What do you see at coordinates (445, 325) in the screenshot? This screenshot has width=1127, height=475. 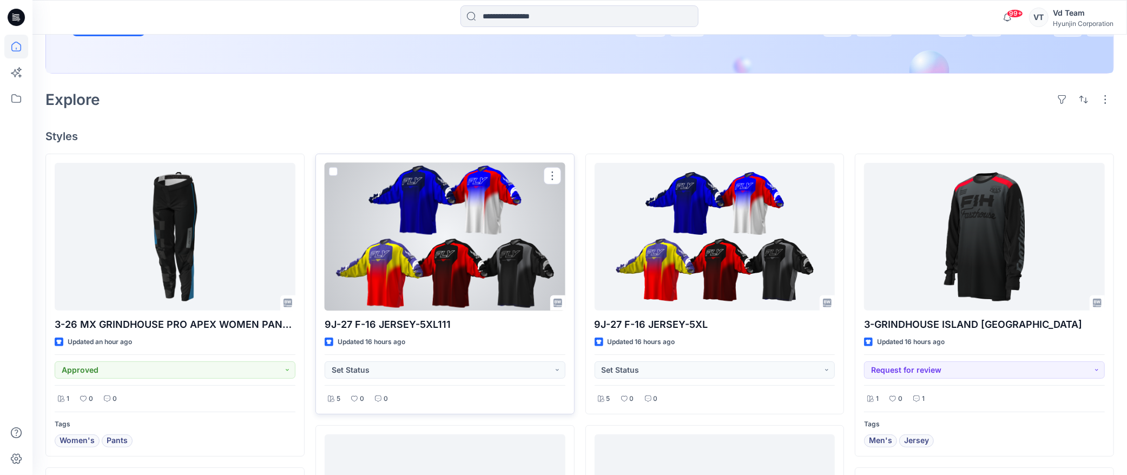 I see `p: 9J-27 F-16 JERSEY-5XL111` at bounding box center [445, 325].